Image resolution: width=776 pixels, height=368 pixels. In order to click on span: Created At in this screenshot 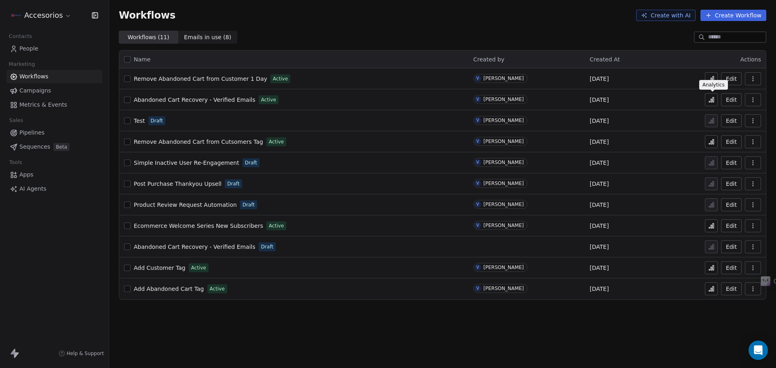, I will do `click(604, 59)`.